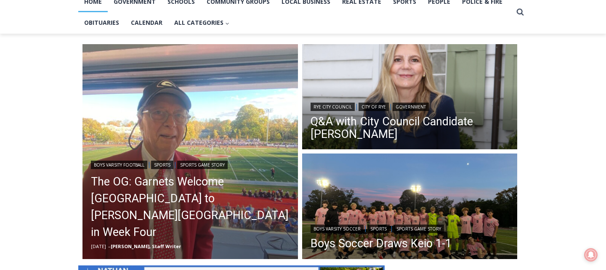  Describe the element at coordinates (147, 23) in the screenshot. I see `a: Calendar` at that location.